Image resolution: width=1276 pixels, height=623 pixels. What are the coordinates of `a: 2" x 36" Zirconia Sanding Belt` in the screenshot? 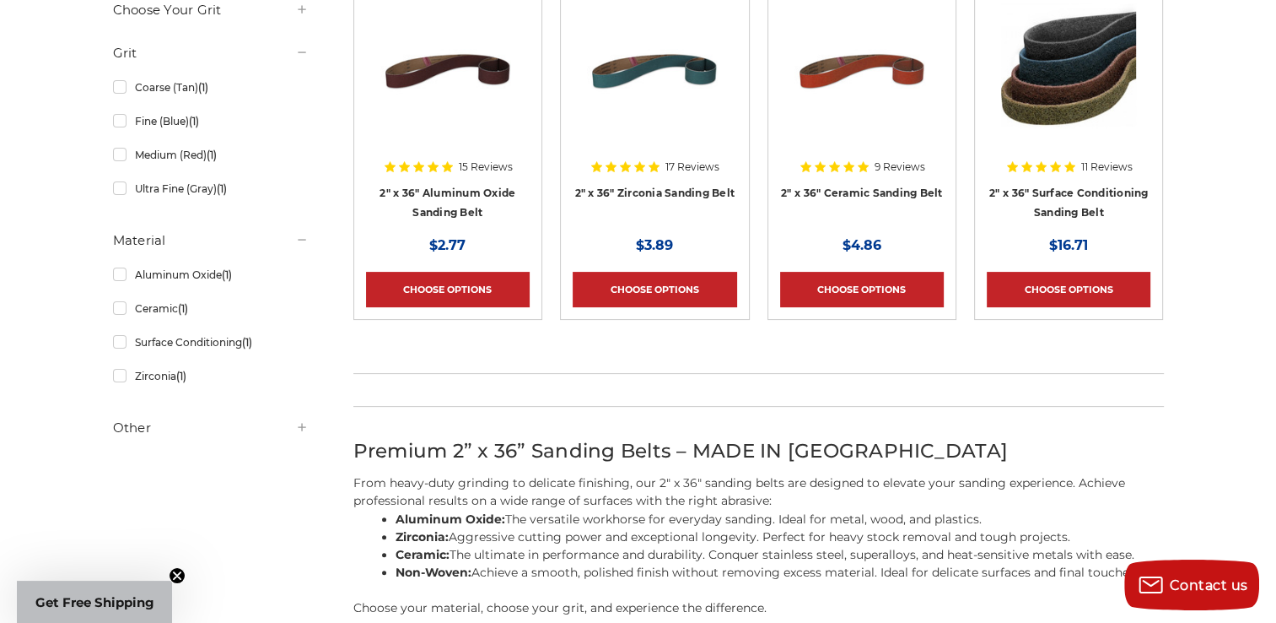 It's located at (655, 192).